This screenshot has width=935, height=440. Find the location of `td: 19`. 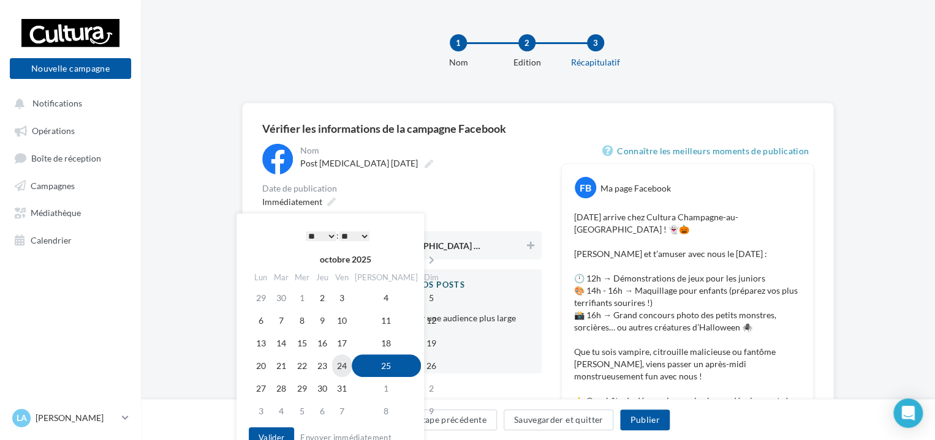

td: 19 is located at coordinates (431, 343).